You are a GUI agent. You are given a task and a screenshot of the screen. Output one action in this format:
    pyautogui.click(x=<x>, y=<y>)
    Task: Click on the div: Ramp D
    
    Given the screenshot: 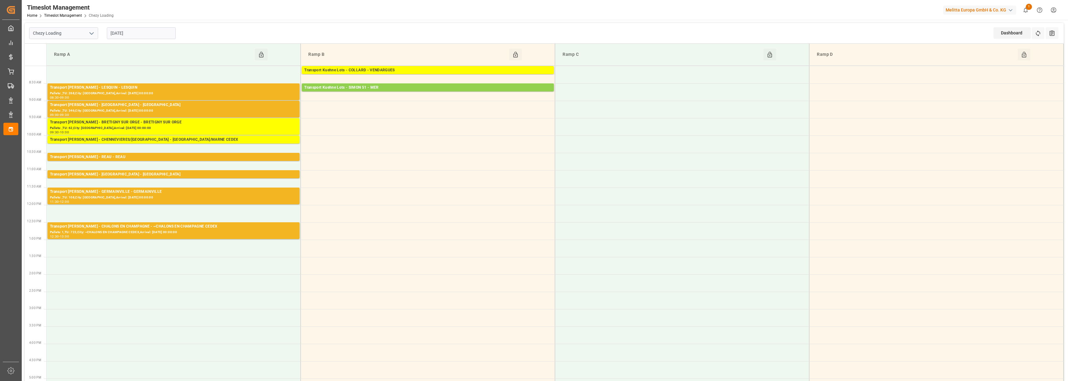 What is the action you would take?
    pyautogui.click(x=916, y=55)
    